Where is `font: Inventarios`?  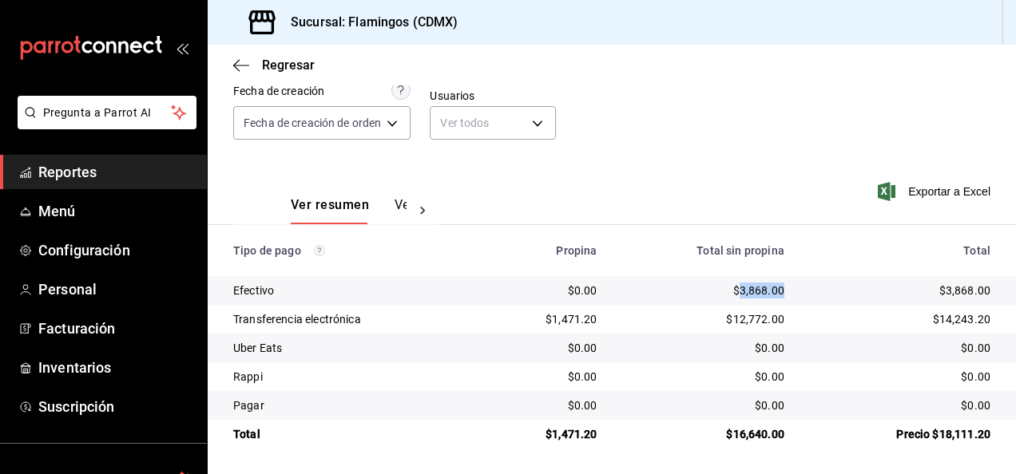
font: Inventarios is located at coordinates (74, 367).